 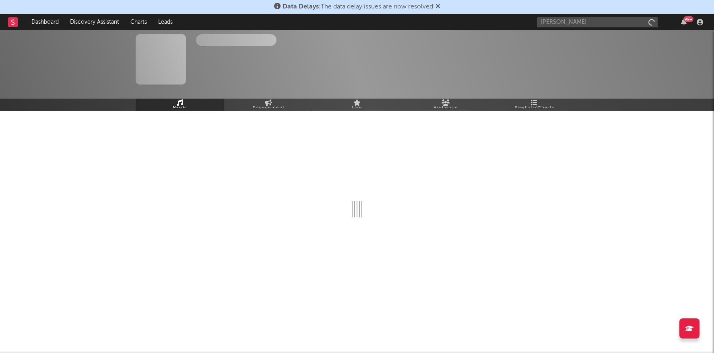 What do you see at coordinates (180, 107) in the screenshot?
I see `span: Music` at bounding box center [180, 107].